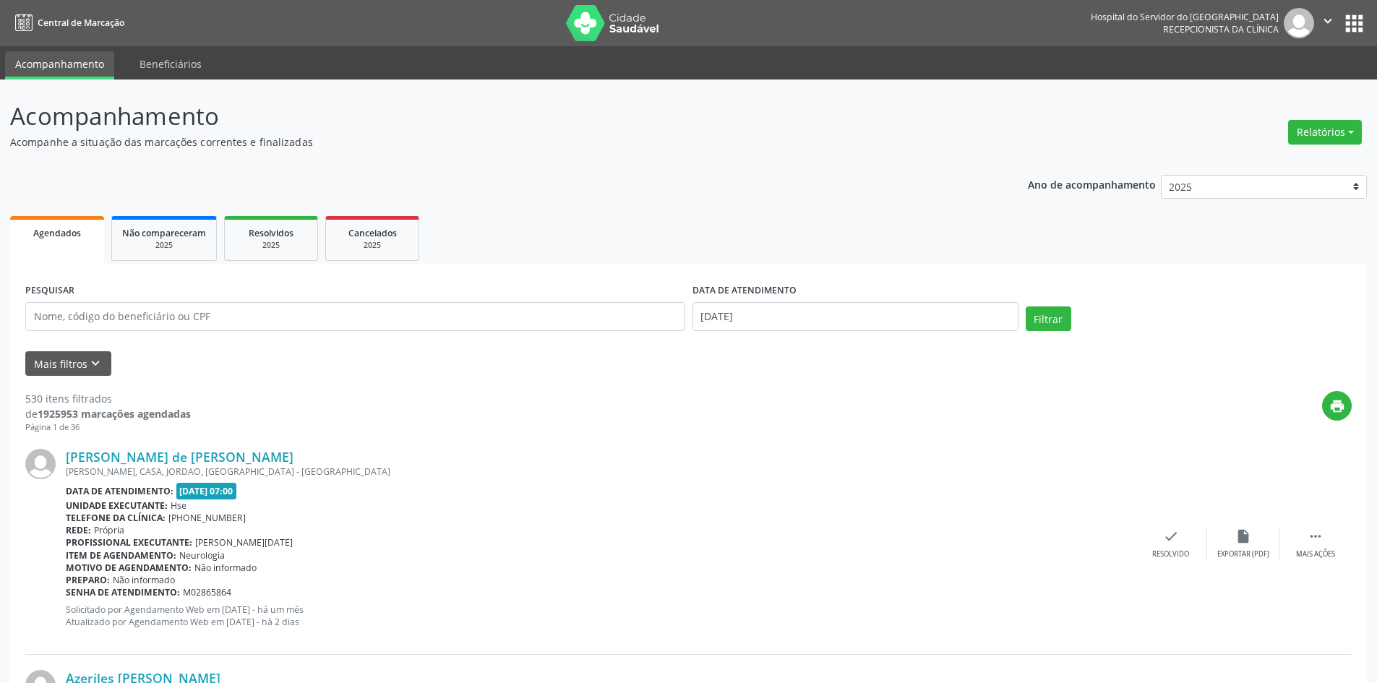  What do you see at coordinates (1244, 555) in the screenshot?
I see `div: Exportar (PDF)` at bounding box center [1244, 555].